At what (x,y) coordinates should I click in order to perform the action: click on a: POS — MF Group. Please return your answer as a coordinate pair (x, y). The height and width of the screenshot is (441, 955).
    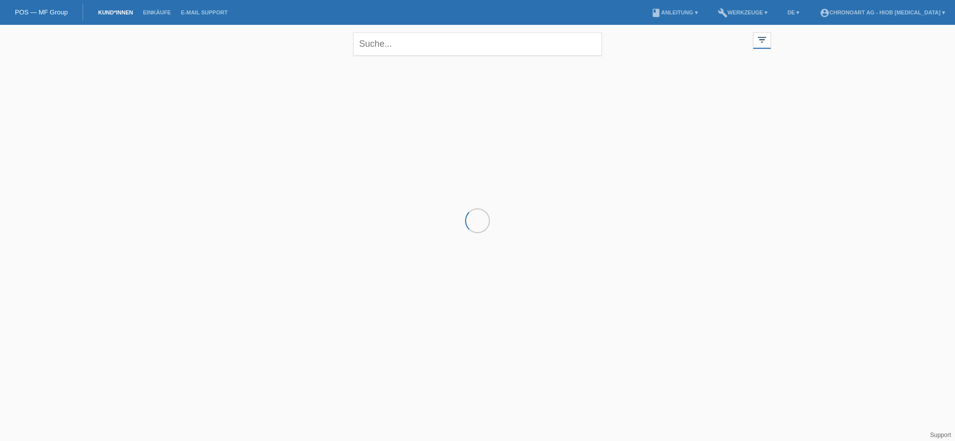
    Looking at the image, I should click on (41, 12).